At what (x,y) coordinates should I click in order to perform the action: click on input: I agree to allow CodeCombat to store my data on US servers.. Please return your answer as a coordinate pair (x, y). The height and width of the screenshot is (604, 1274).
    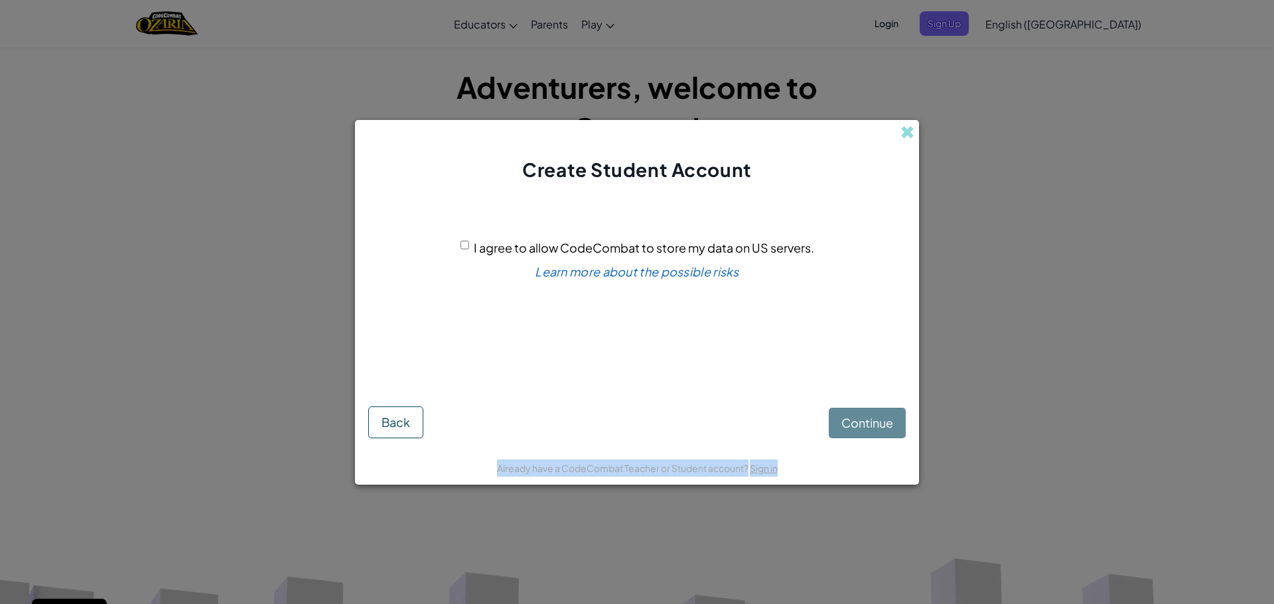
    Looking at the image, I should click on (464, 245).